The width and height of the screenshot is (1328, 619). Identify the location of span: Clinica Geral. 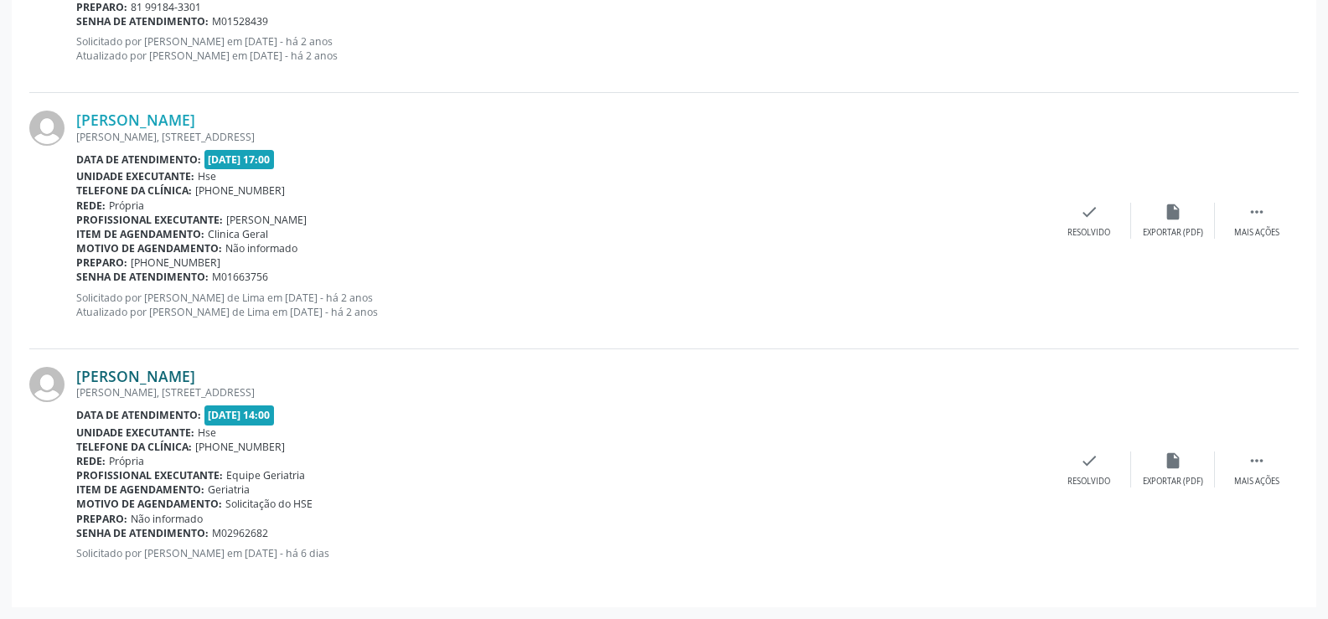
(238, 234).